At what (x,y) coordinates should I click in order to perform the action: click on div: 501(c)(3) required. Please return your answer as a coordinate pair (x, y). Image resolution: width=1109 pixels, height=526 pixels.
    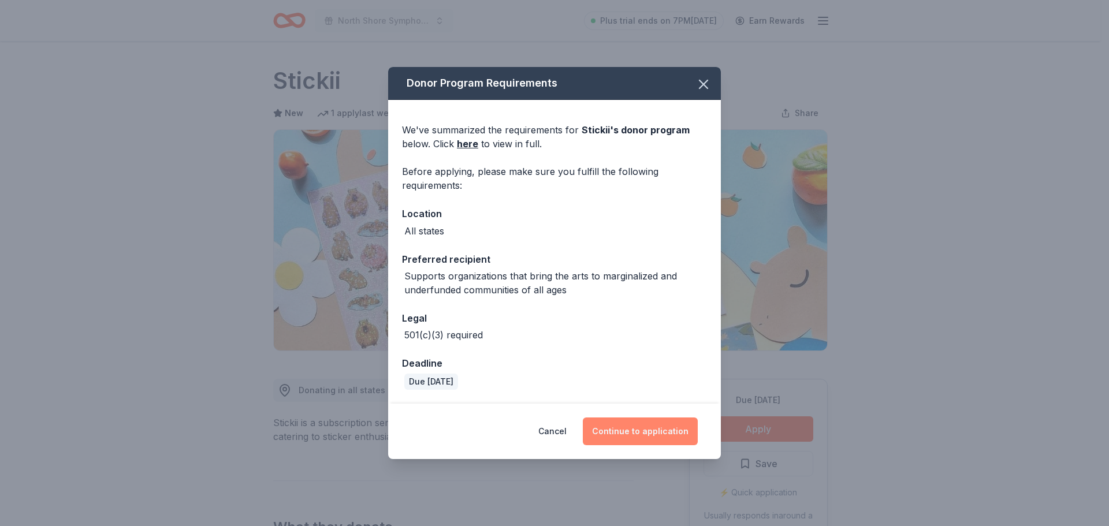
    Looking at the image, I should click on (444, 335).